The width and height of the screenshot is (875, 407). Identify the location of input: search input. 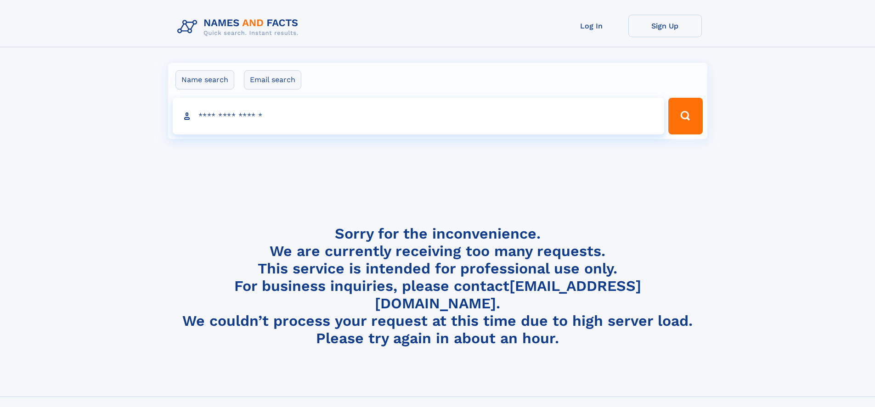
(418, 116).